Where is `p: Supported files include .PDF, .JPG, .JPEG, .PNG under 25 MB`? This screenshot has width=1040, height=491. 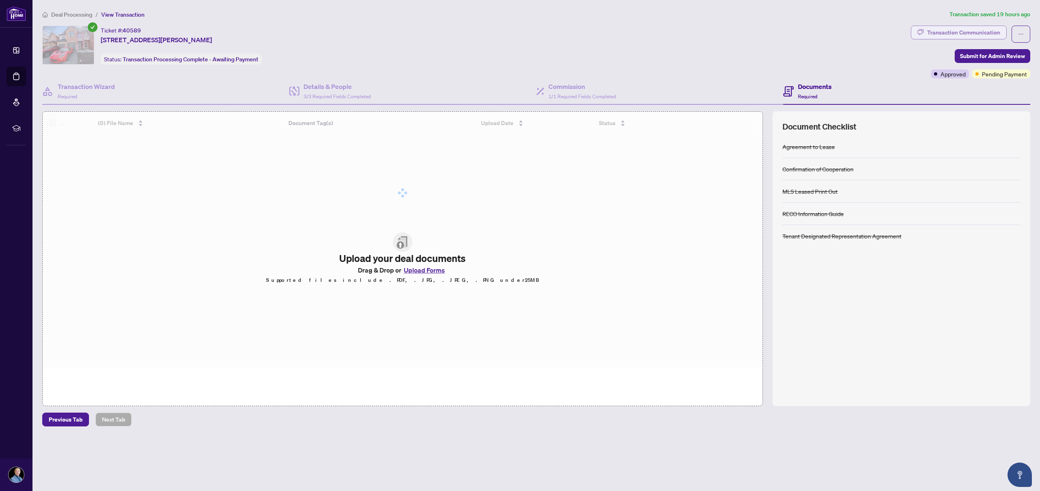 p: Supported files include .PDF, .JPG, .JPEG, .PNG under 25 MB is located at coordinates (403, 280).